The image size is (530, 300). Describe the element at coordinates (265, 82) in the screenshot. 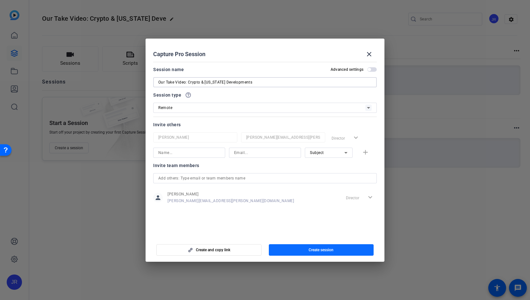

I see `input: Enter Session Name` at that location.